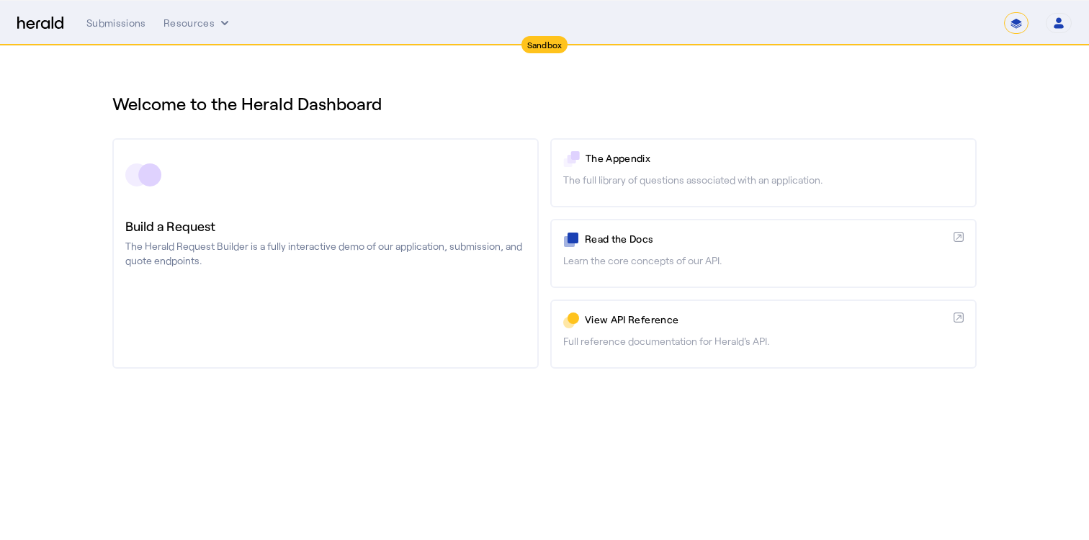  Describe the element at coordinates (766, 320) in the screenshot. I see `p: View API Reference` at that location.